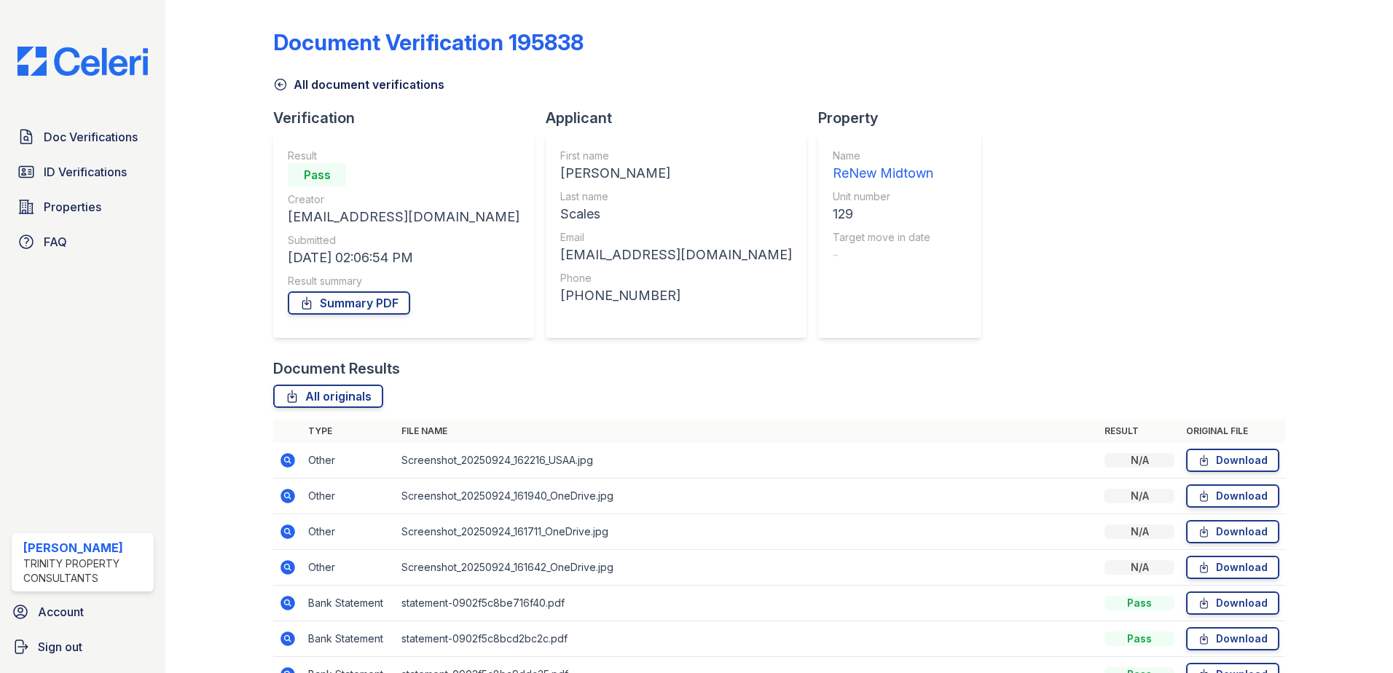 The image size is (1393, 673). I want to click on div: Document Results, so click(337, 369).